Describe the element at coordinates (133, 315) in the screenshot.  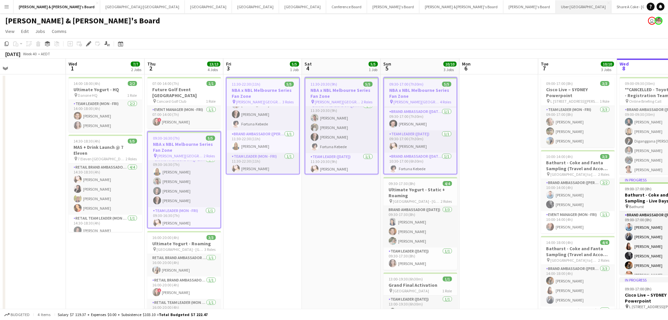
I see `div: Salary $7 119.37 + Expenses $0.00 + Subsistence $103.10 =` at that location.